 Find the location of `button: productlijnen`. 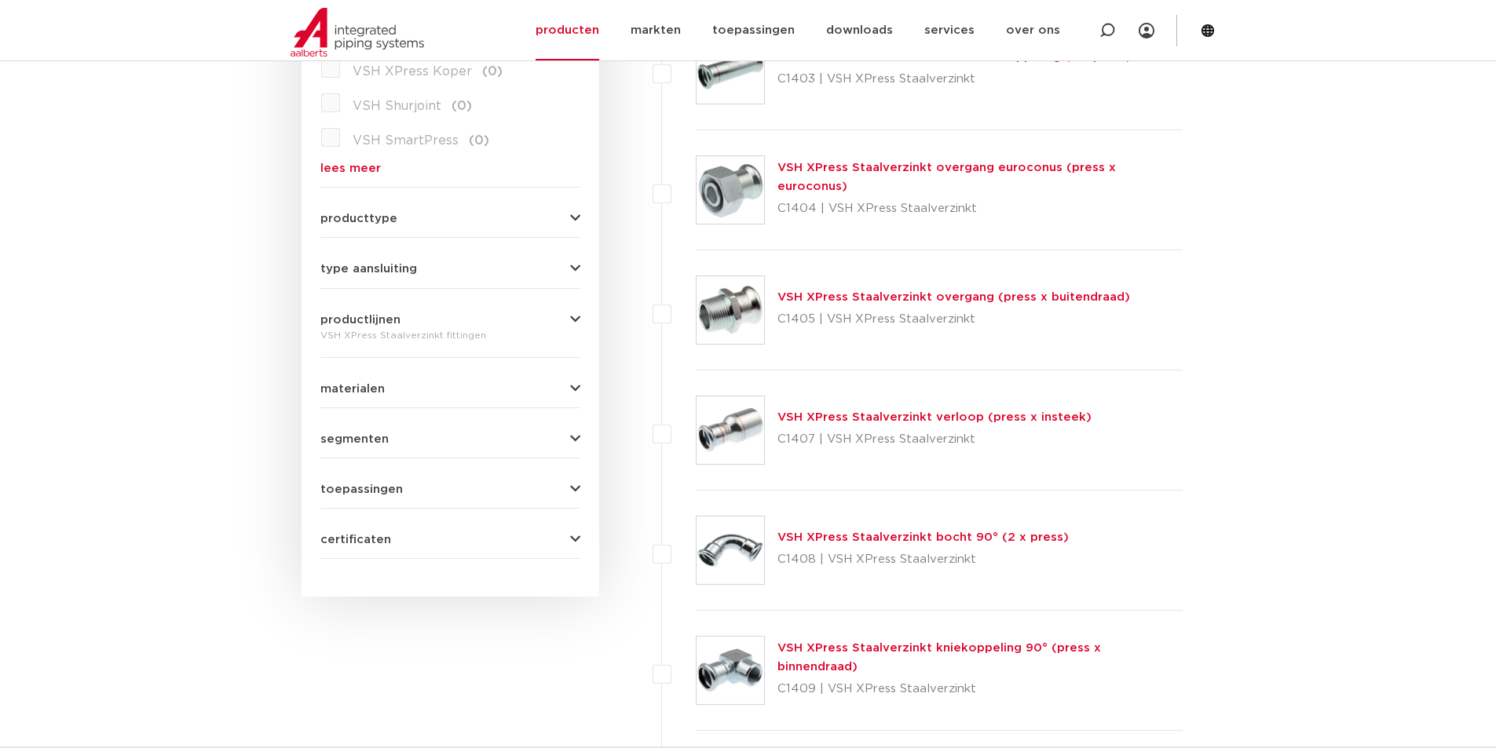

button: productlijnen is located at coordinates (450, 320).